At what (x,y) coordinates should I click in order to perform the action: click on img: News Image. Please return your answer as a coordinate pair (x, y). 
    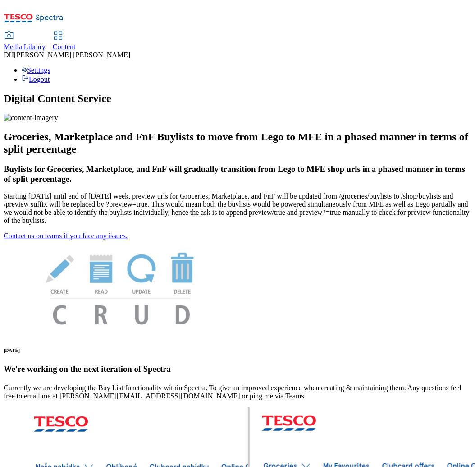
    Looking at the image, I should click on (121, 287).